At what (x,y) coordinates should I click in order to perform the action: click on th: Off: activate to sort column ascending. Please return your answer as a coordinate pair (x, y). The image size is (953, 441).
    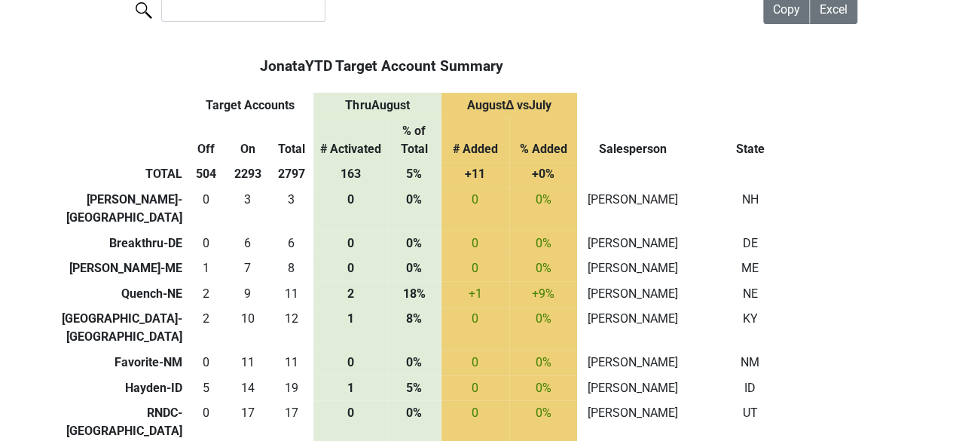
    Looking at the image, I should click on (206, 140).